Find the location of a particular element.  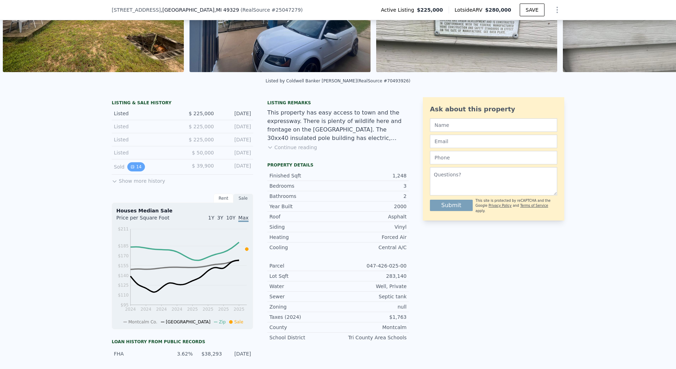

div: Vinyl is located at coordinates (372, 227).